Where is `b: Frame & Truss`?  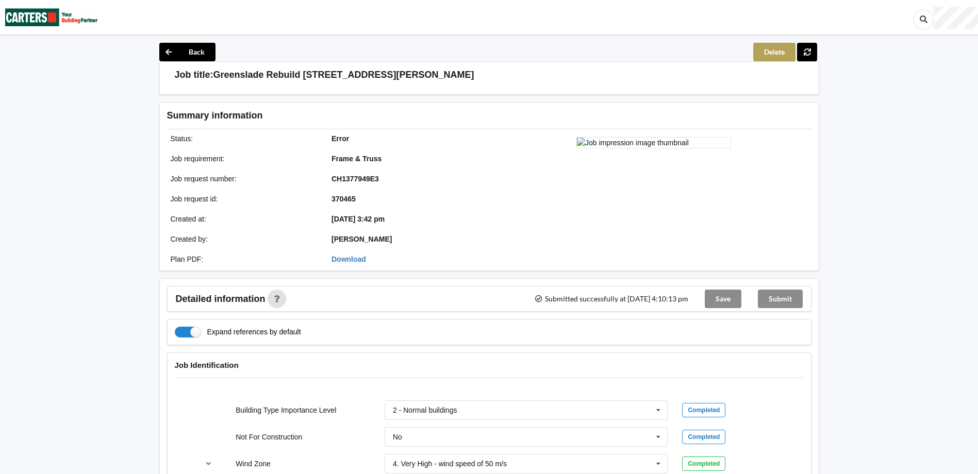
b: Frame & Truss is located at coordinates (356, 159).